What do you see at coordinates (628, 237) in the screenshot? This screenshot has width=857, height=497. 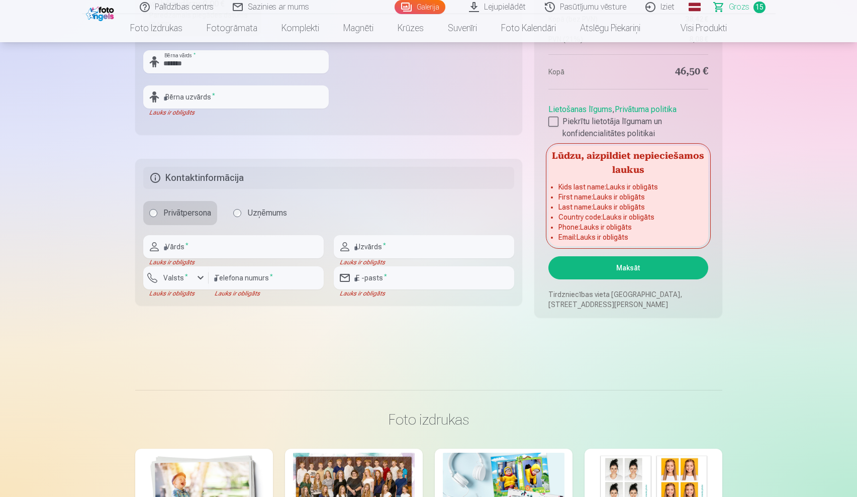 I see `li: Email : Lauks ir obligāts` at bounding box center [628, 237].